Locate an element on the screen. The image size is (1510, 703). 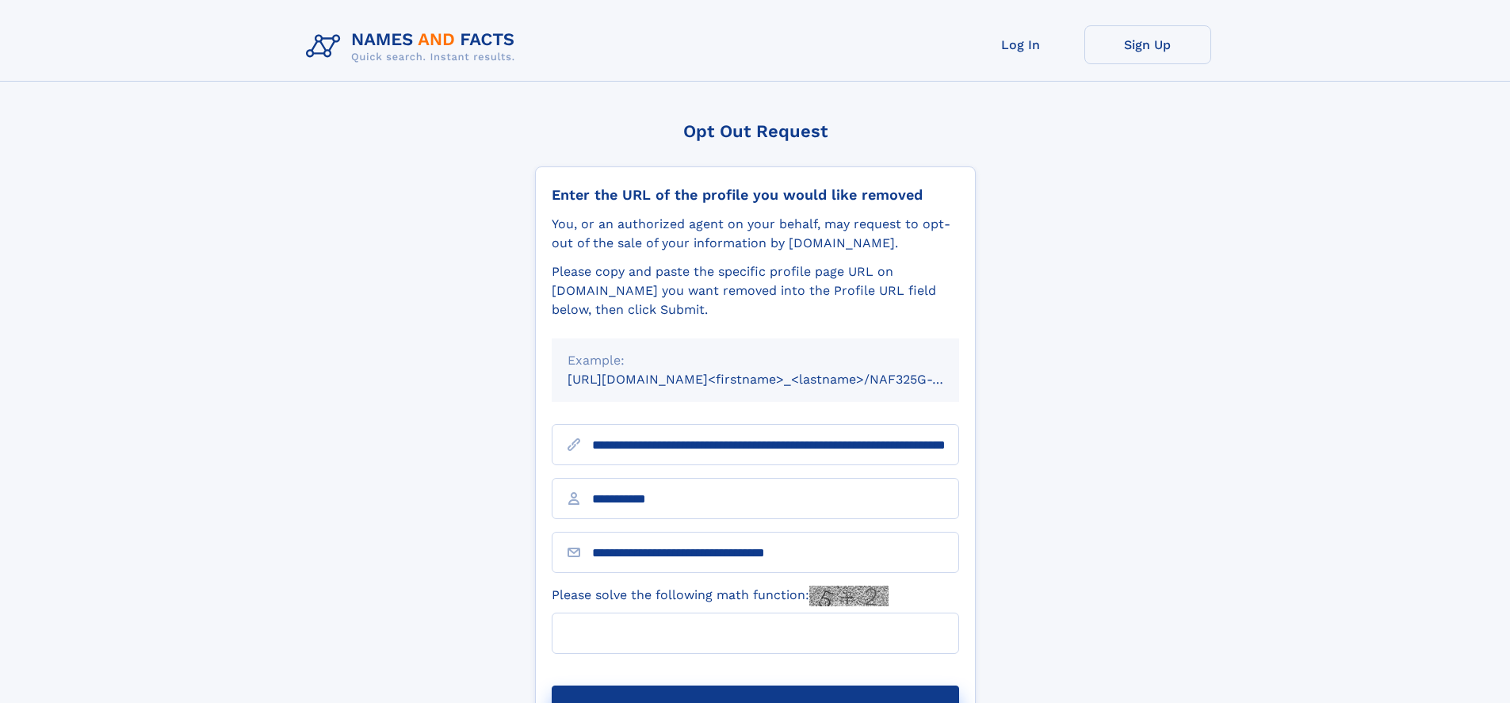
div: You, or an authorized agent on your behalf, may request to opt-out of the sale of your informatio... is located at coordinates (755, 234).